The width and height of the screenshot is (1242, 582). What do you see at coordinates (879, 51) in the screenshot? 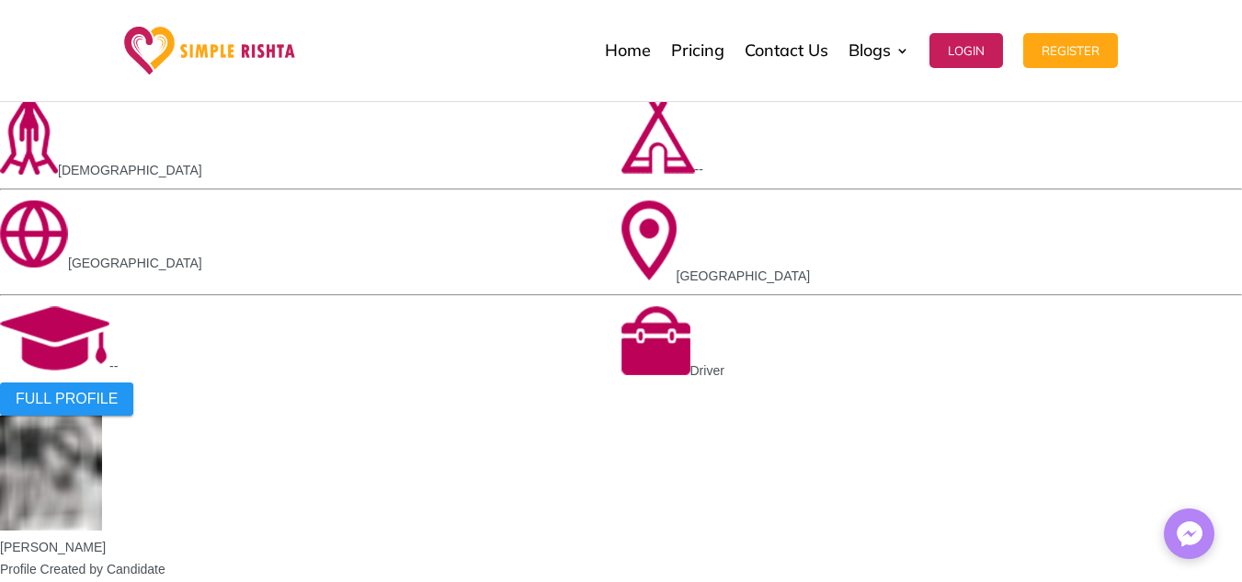
I see `a: Blogs` at bounding box center [879, 51].